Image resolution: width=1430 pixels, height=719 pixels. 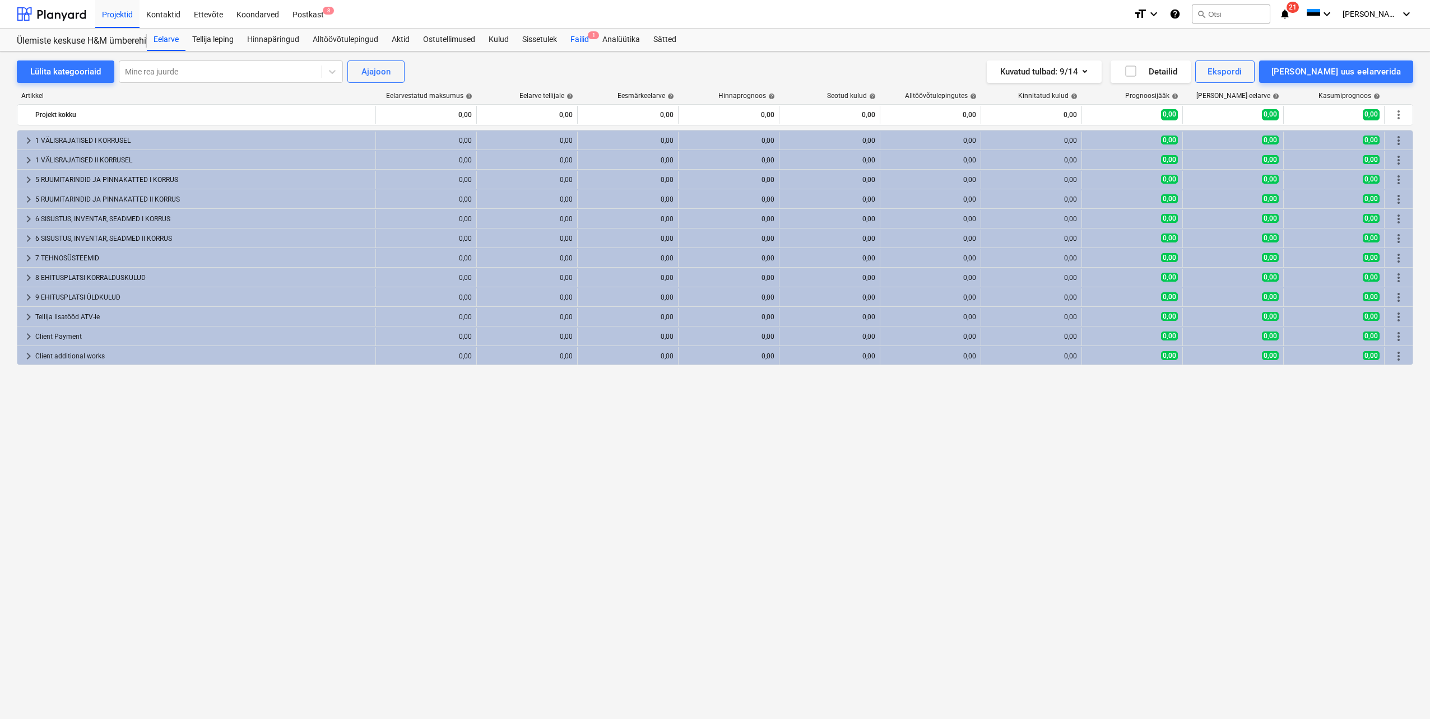 What do you see at coordinates (376, 72) in the screenshot?
I see `button: Ajajoon` at bounding box center [376, 72].